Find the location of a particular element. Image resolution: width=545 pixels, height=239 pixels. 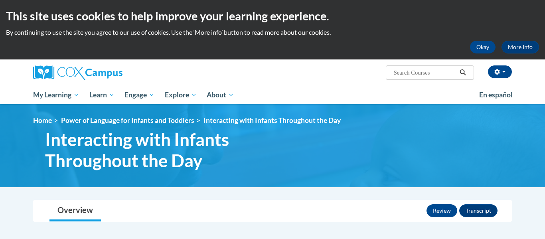

input: Search Courses is located at coordinates (425, 73).